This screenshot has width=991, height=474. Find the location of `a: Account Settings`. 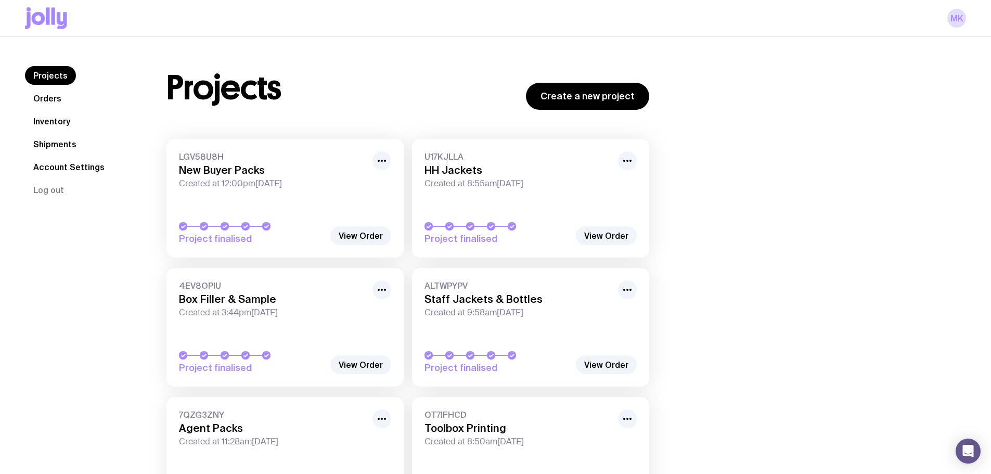

a: Account Settings is located at coordinates (69, 167).